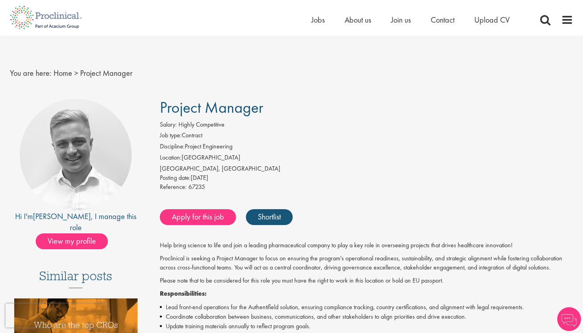  I want to click on a: Contact, so click(442, 20).